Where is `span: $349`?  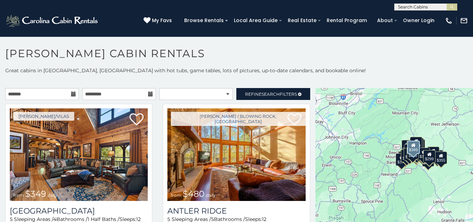
span: $349 is located at coordinates (36, 193).